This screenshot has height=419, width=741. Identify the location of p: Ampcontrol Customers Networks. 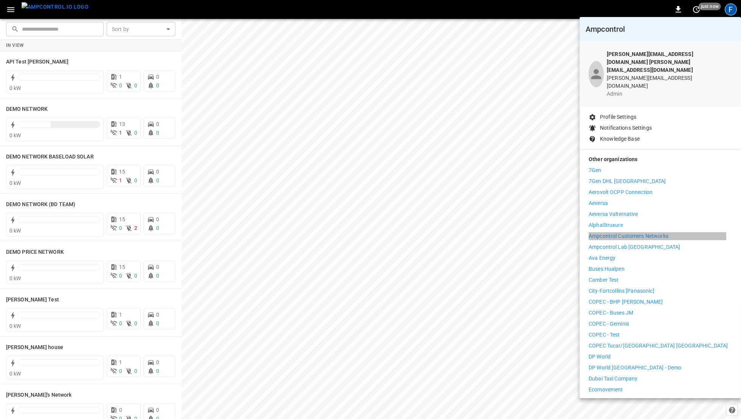
(628, 236).